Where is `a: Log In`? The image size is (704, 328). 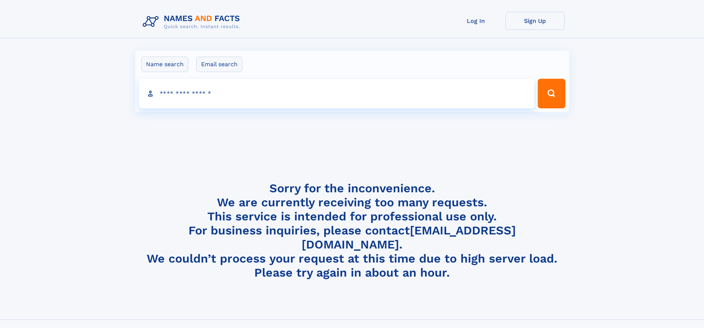
a: Log In is located at coordinates (476, 21).